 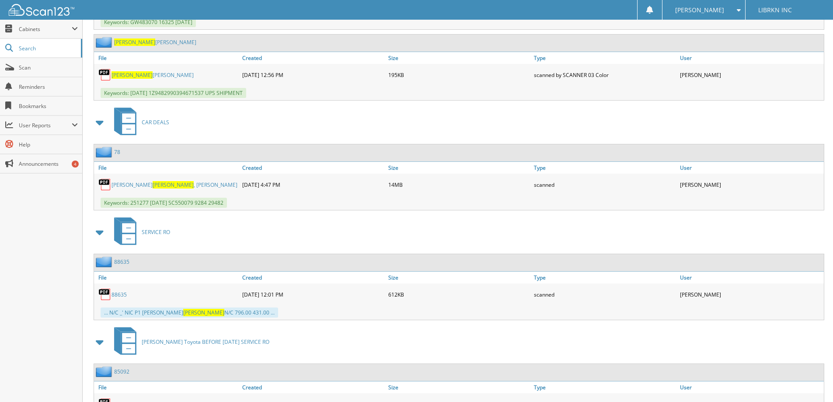 I want to click on span: LIBRKN INC, so click(x=775, y=10).